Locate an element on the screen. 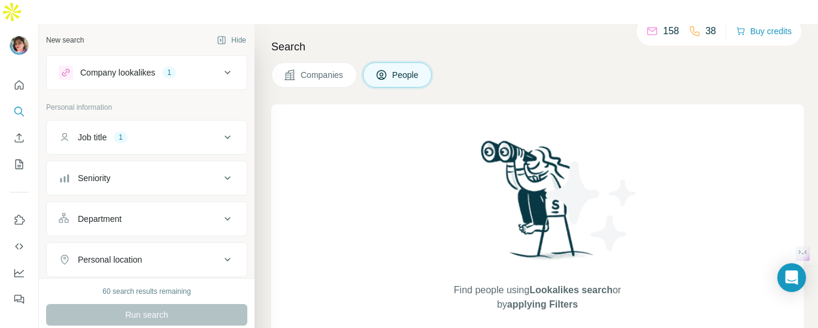  img: Surfe Illustration - Stars is located at coordinates (592, 206).